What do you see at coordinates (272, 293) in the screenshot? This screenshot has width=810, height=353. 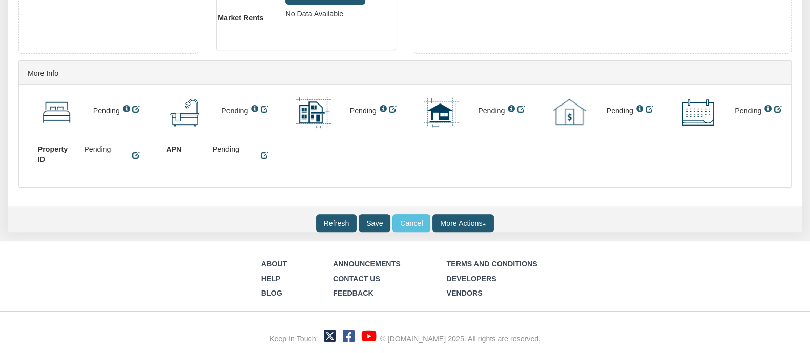 I see `a: Blog` at bounding box center [272, 293].